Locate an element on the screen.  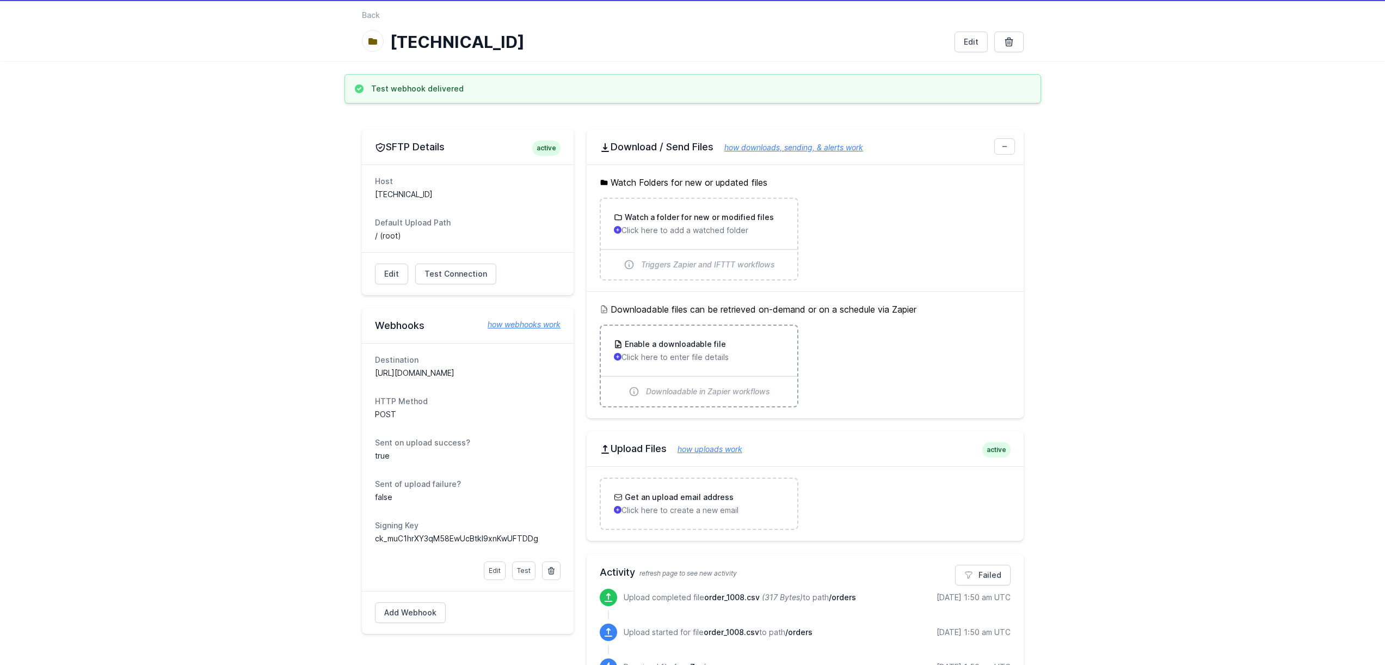
span: refresh page to see new activity is located at coordinates (688, 573).